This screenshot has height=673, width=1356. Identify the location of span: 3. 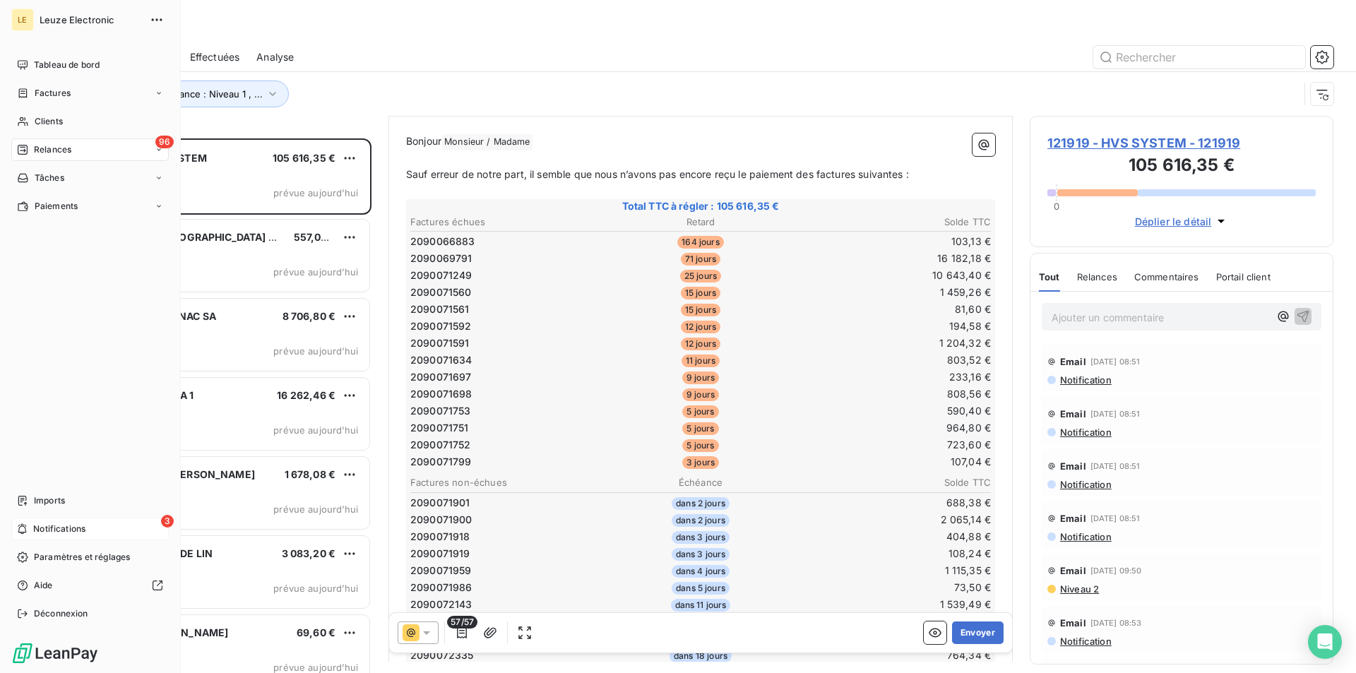
(167, 521).